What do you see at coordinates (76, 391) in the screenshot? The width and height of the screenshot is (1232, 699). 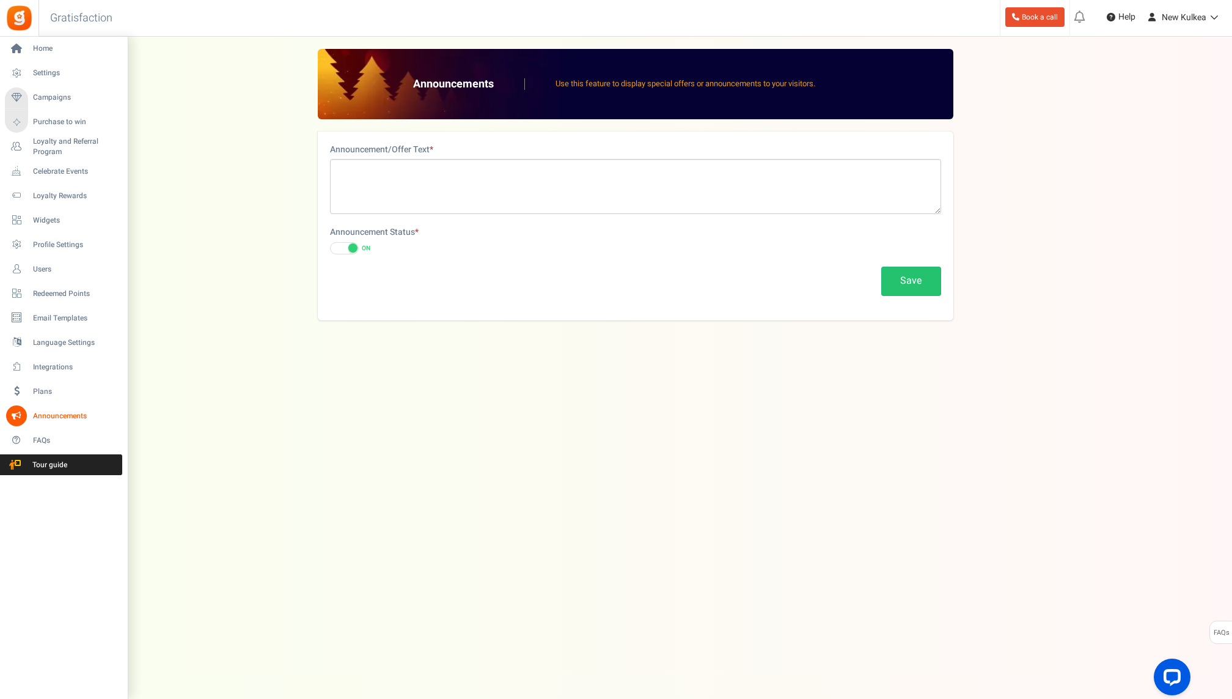 I see `span: Plans` at bounding box center [76, 391].